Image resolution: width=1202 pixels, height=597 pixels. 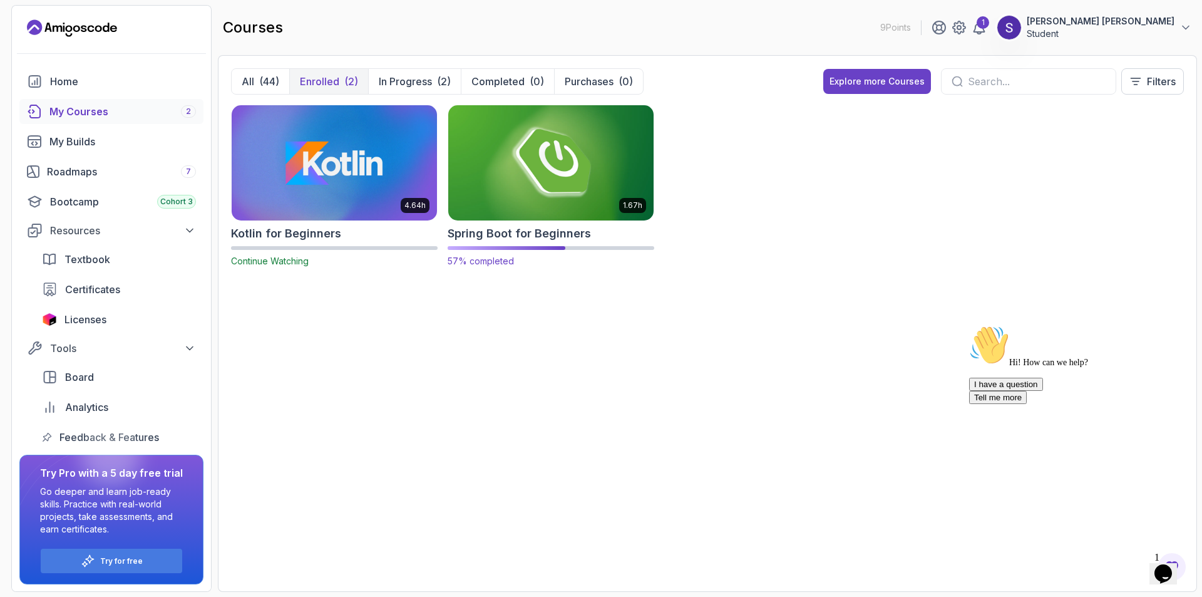 What do you see at coordinates (121, 561) in the screenshot?
I see `a: Try for free` at bounding box center [121, 561].